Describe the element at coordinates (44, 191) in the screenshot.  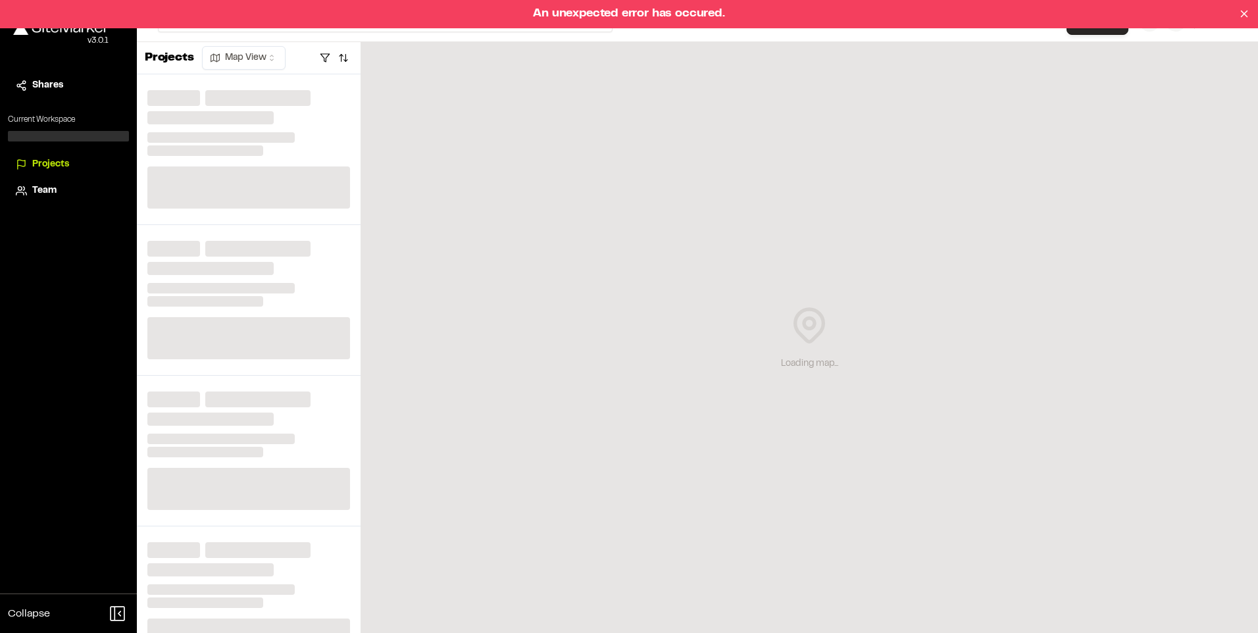
I see `span: Team` at that location.